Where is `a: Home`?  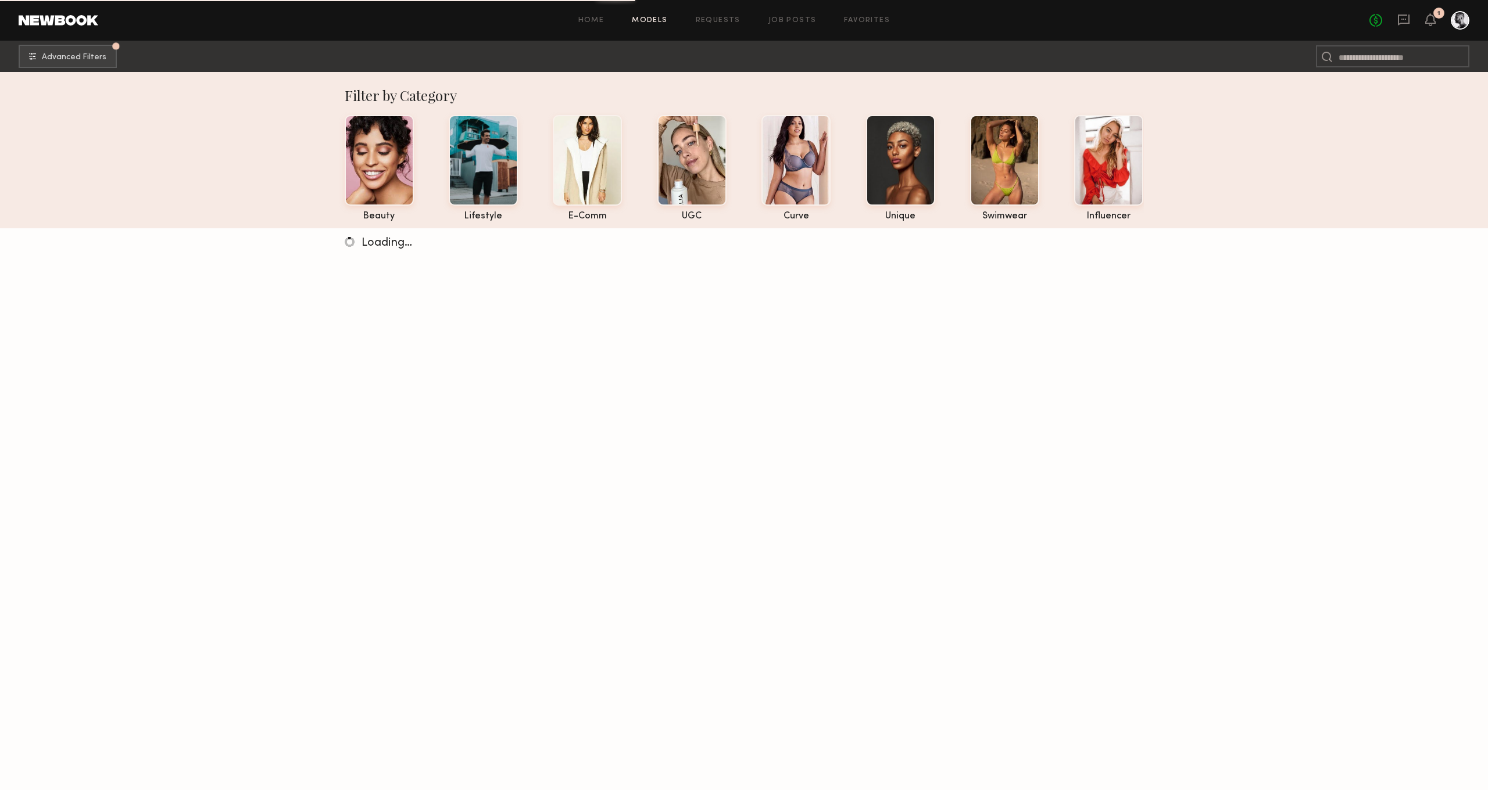
a: Home is located at coordinates (591, 20).